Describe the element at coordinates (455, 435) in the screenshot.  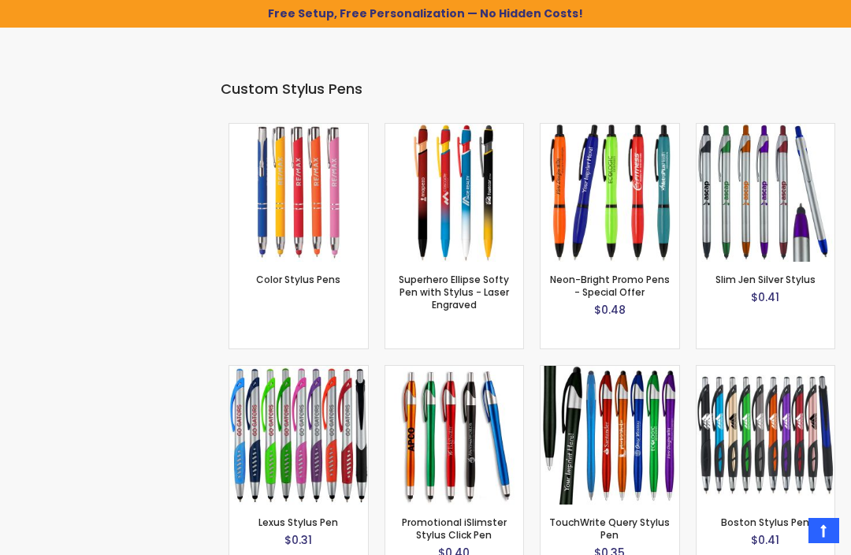
I see `img: Promotional iSlimster Stylus Click Pen` at that location.